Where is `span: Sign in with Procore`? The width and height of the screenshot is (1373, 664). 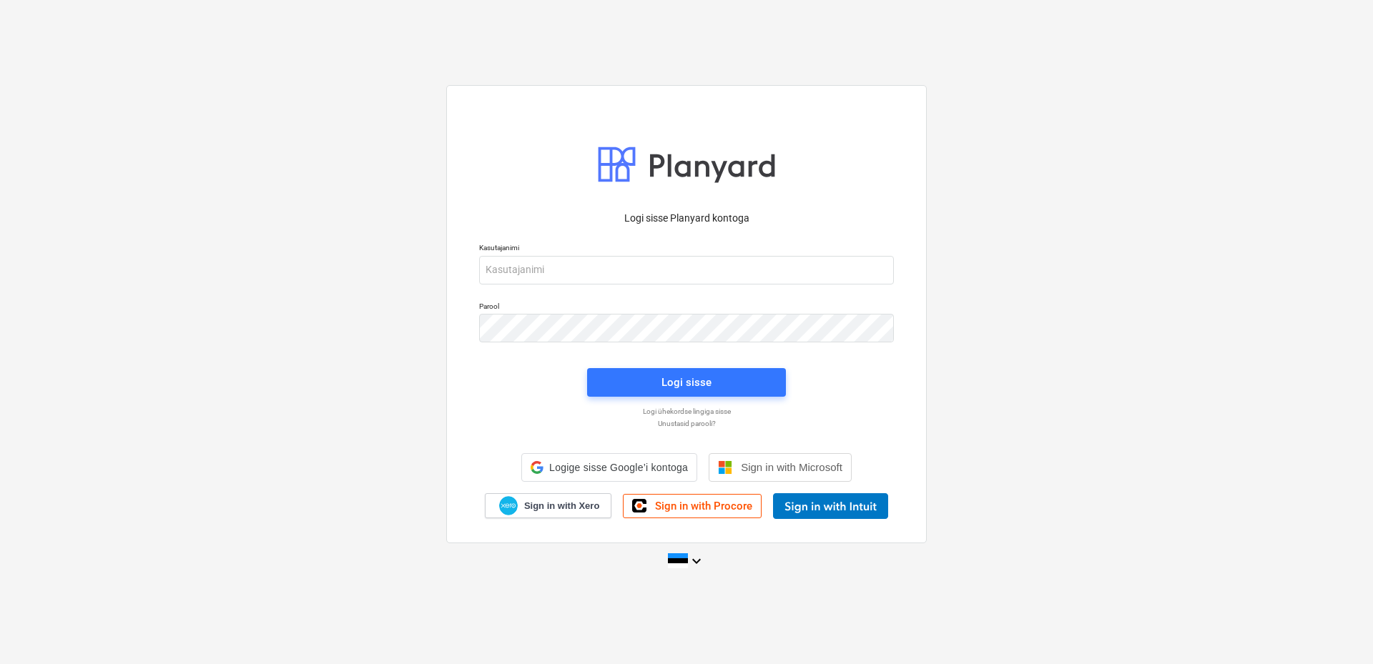 span: Sign in with Procore is located at coordinates (704, 506).